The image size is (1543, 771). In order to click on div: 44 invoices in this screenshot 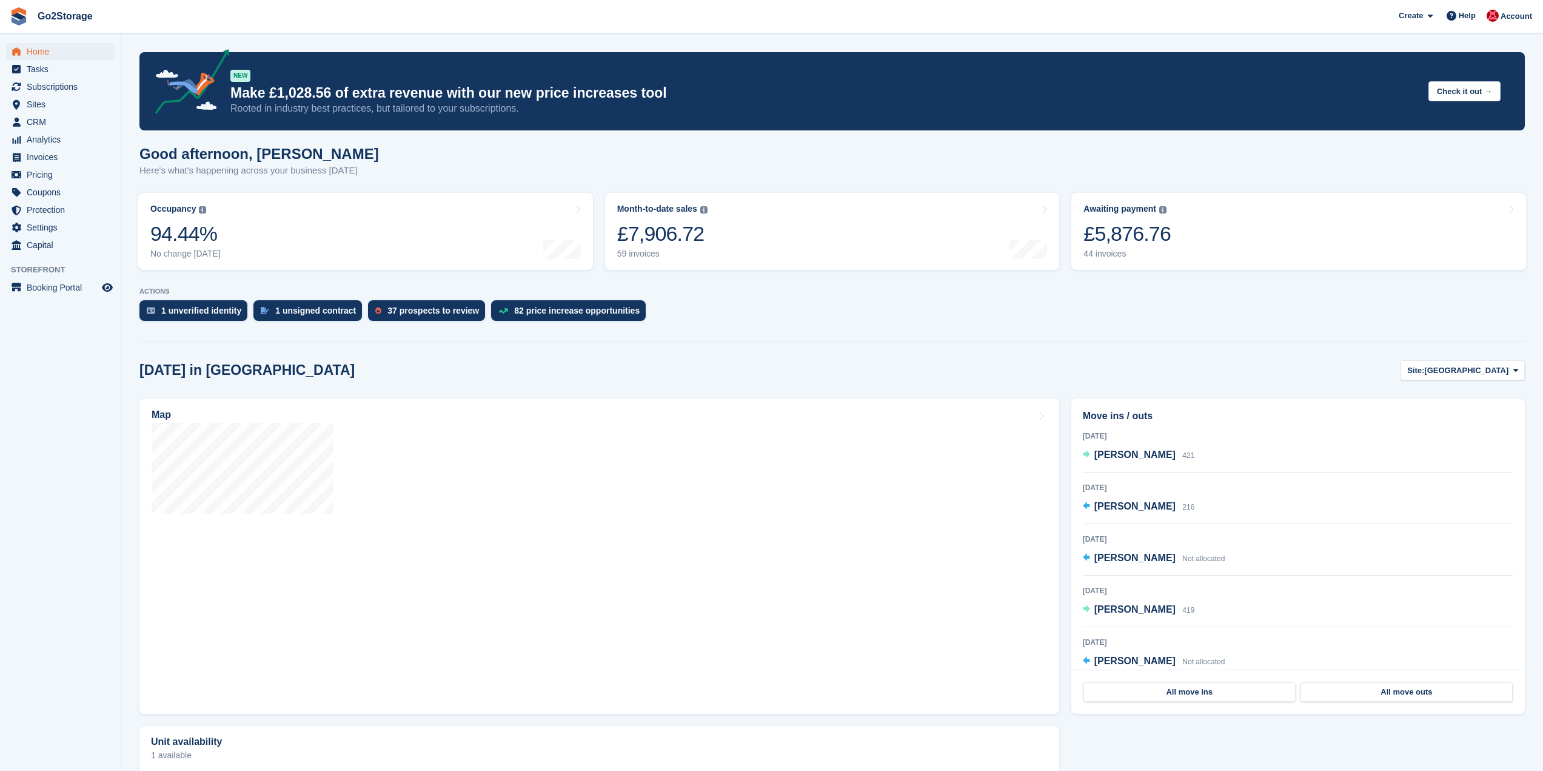, I will do `click(1127, 253)`.